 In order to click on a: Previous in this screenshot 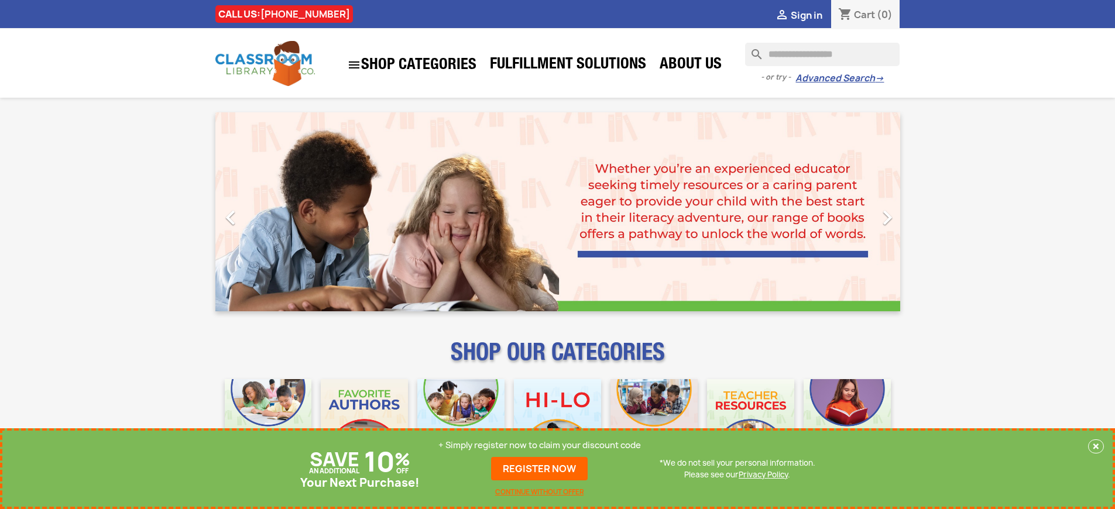, I will do `click(267, 212)`.